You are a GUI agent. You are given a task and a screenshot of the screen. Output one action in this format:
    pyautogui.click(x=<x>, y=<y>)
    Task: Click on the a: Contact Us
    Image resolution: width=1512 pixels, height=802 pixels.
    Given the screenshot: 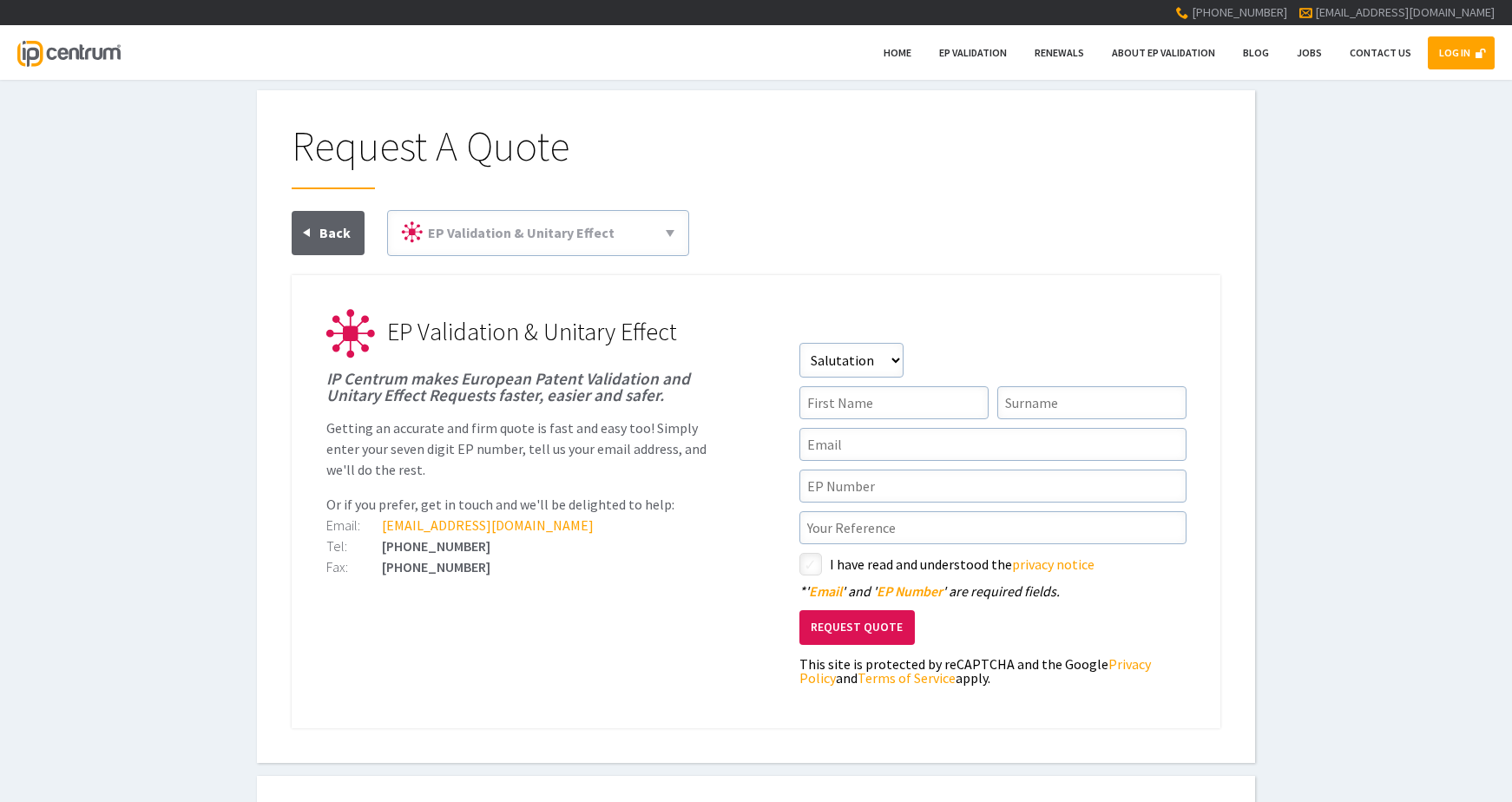 What is the action you would take?
    pyautogui.click(x=1380, y=53)
    